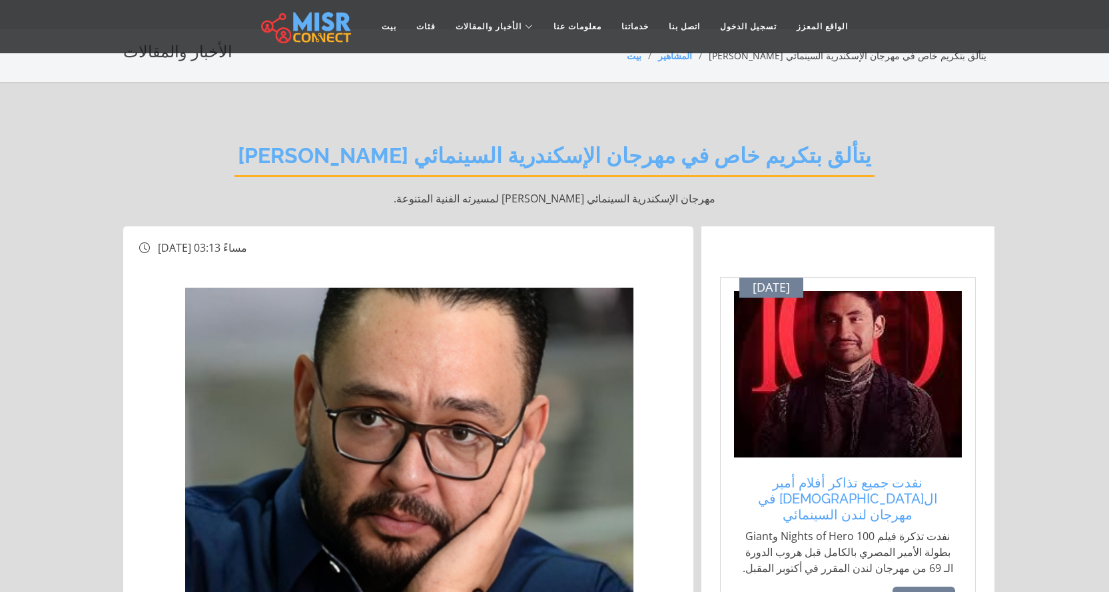 This screenshot has width=1109, height=592. I want to click on font: فئات, so click(426, 27).